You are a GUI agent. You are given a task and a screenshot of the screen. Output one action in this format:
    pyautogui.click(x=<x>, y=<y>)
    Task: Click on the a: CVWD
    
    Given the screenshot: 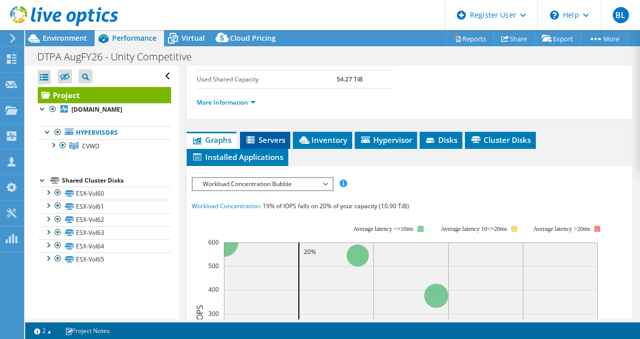 What is the action you would take?
    pyautogui.click(x=104, y=146)
    